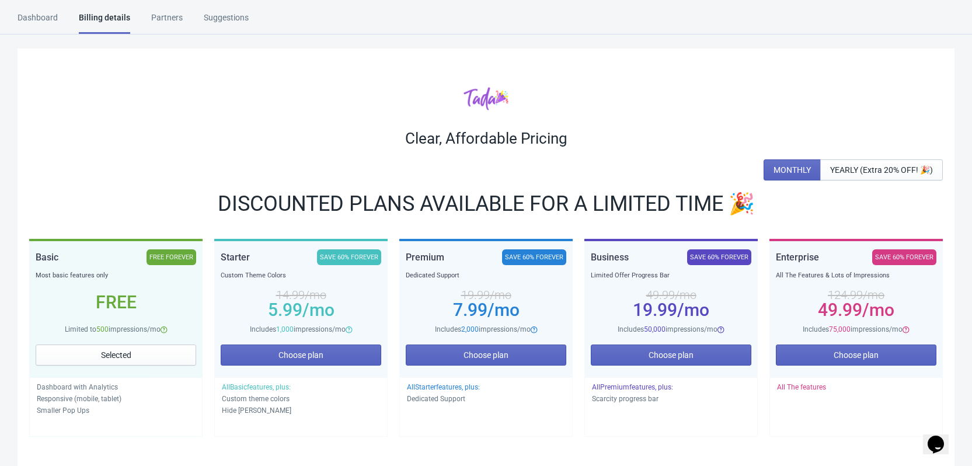 The image size is (972, 466). What do you see at coordinates (671, 276) in the screenshot?
I see `div: Limited Offer Progress Bar` at bounding box center [671, 276].